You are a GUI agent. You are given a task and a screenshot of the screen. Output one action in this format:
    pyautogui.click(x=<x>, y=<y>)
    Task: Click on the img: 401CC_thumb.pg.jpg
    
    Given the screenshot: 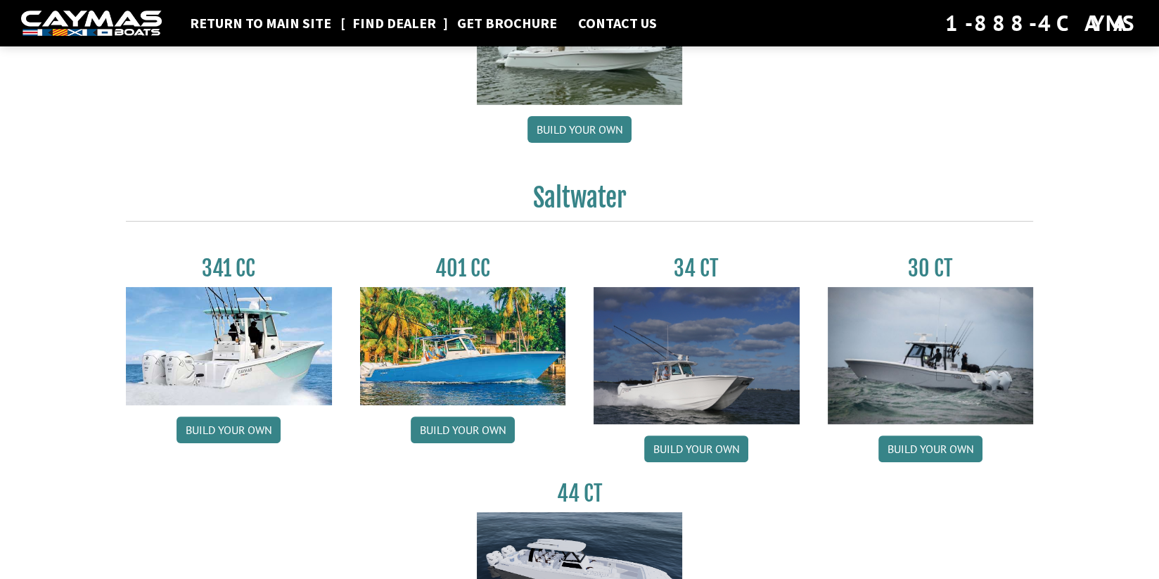 What is the action you would take?
    pyautogui.click(x=463, y=346)
    